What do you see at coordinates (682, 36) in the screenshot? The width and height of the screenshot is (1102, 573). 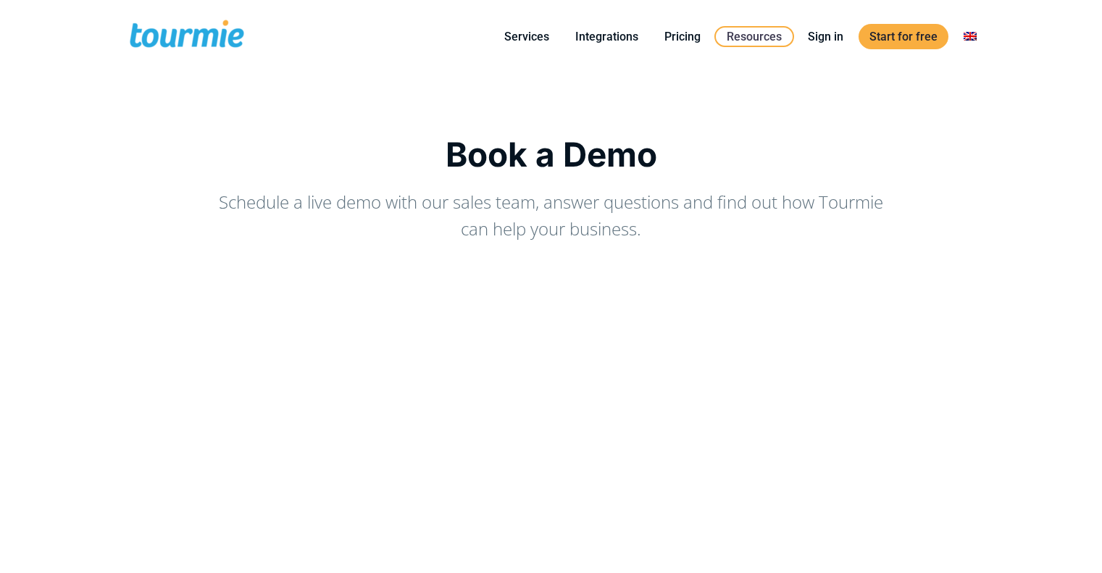 I see `a: Pricing` at bounding box center [682, 36].